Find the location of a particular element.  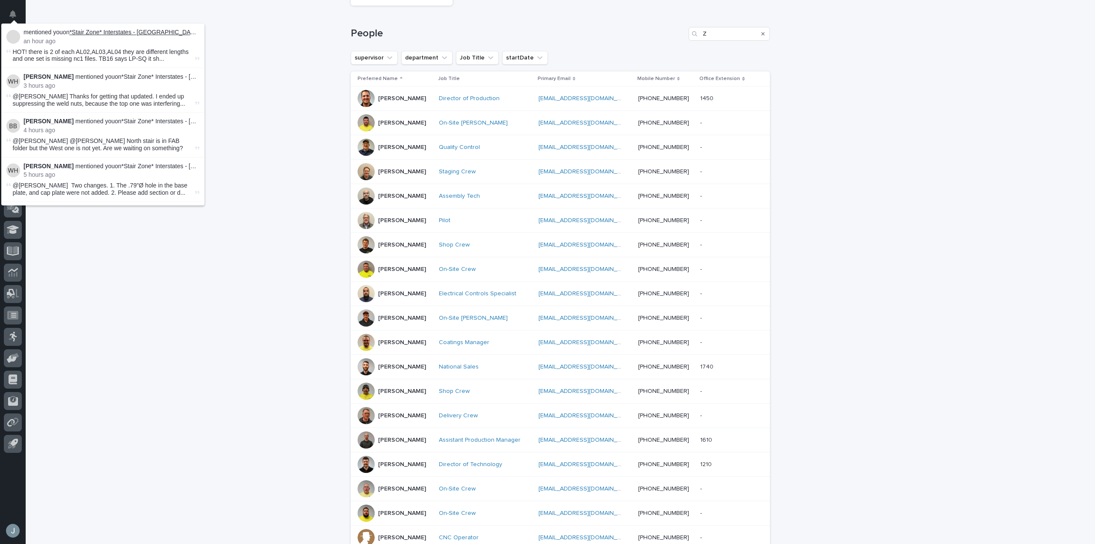

p: 4 hours ago is located at coordinates (111, 130).